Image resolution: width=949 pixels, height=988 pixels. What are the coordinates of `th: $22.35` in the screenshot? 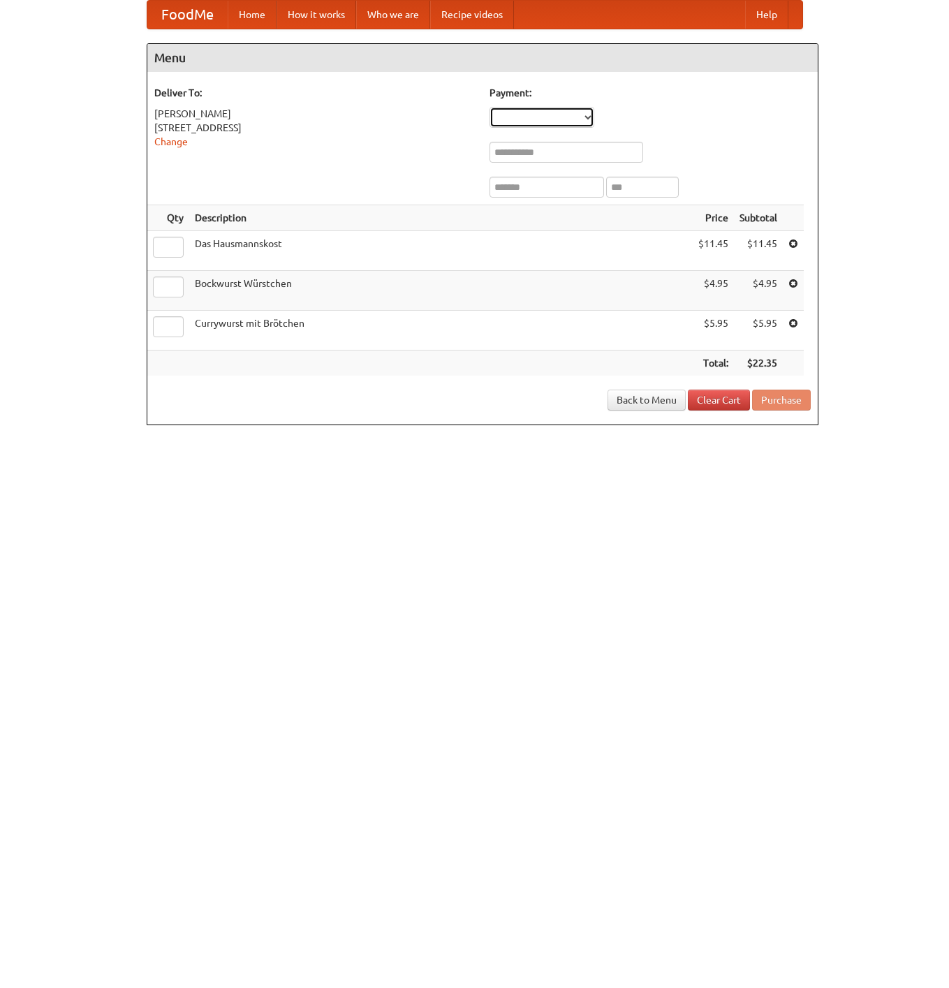 It's located at (758, 363).